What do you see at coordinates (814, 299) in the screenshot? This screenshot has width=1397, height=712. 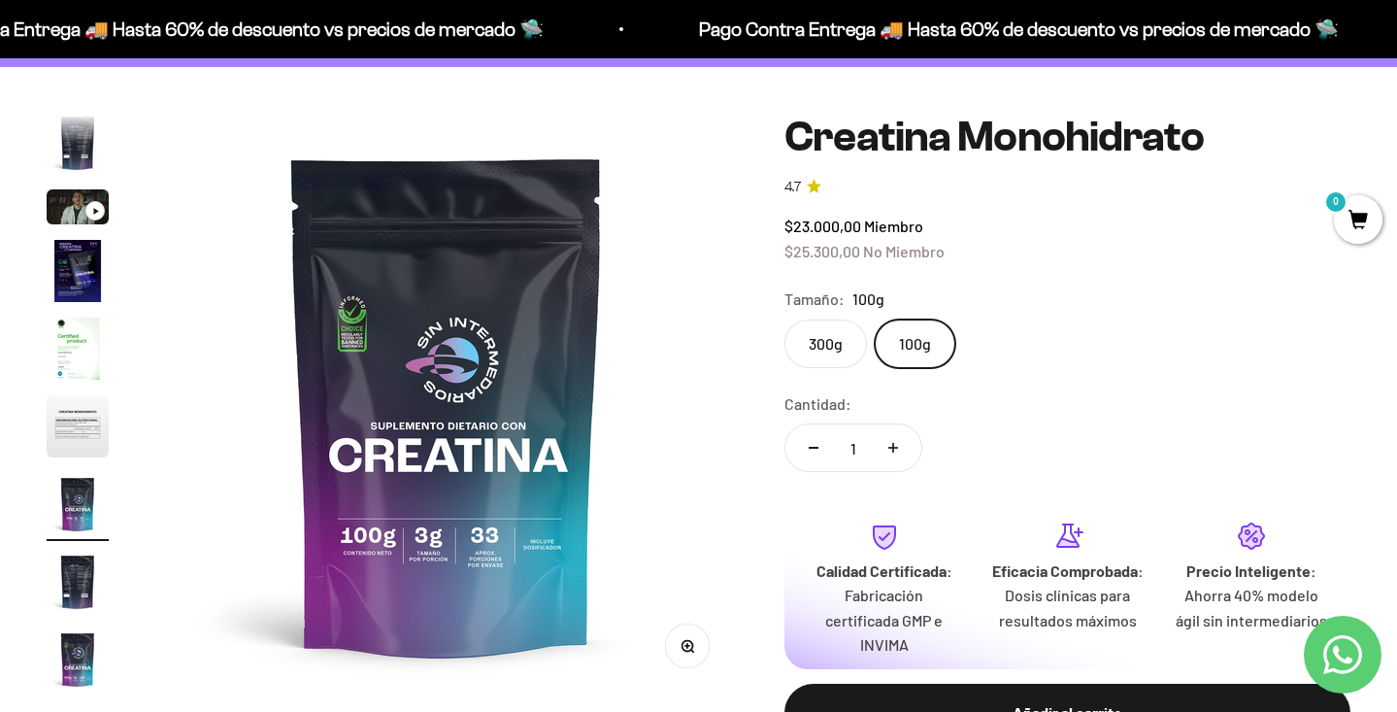 I see `legend: Tamaño:` at bounding box center [814, 299].